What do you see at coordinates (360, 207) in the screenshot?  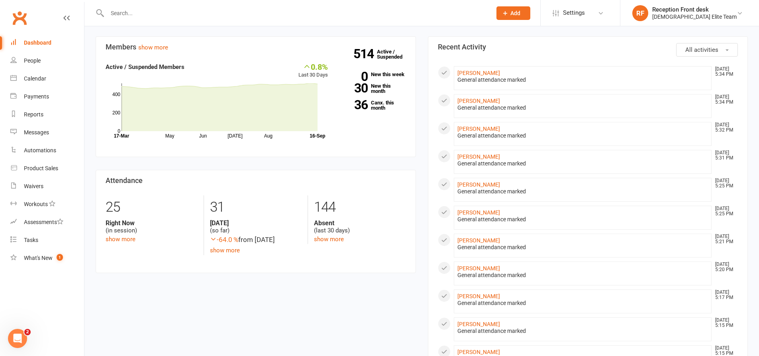 I see `div: 144` at bounding box center [360, 207].